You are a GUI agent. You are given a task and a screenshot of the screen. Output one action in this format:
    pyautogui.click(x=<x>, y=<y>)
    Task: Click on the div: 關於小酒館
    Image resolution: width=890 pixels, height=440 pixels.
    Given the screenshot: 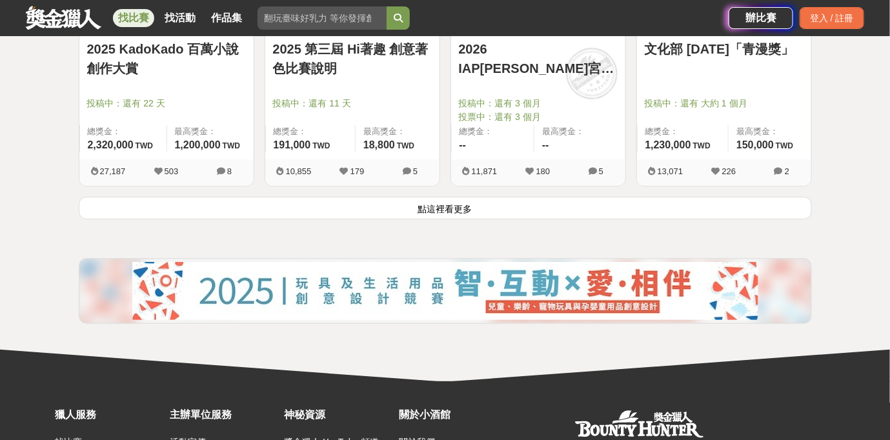 What is the action you would take?
    pyautogui.click(x=453, y=415)
    